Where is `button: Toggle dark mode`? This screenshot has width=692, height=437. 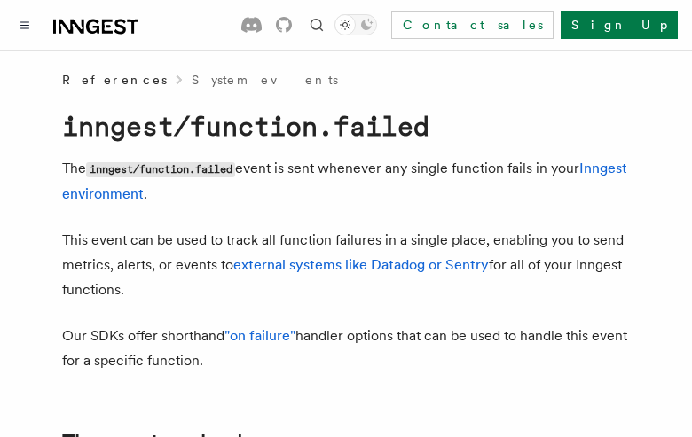
button: Toggle dark mode is located at coordinates (356, 25).